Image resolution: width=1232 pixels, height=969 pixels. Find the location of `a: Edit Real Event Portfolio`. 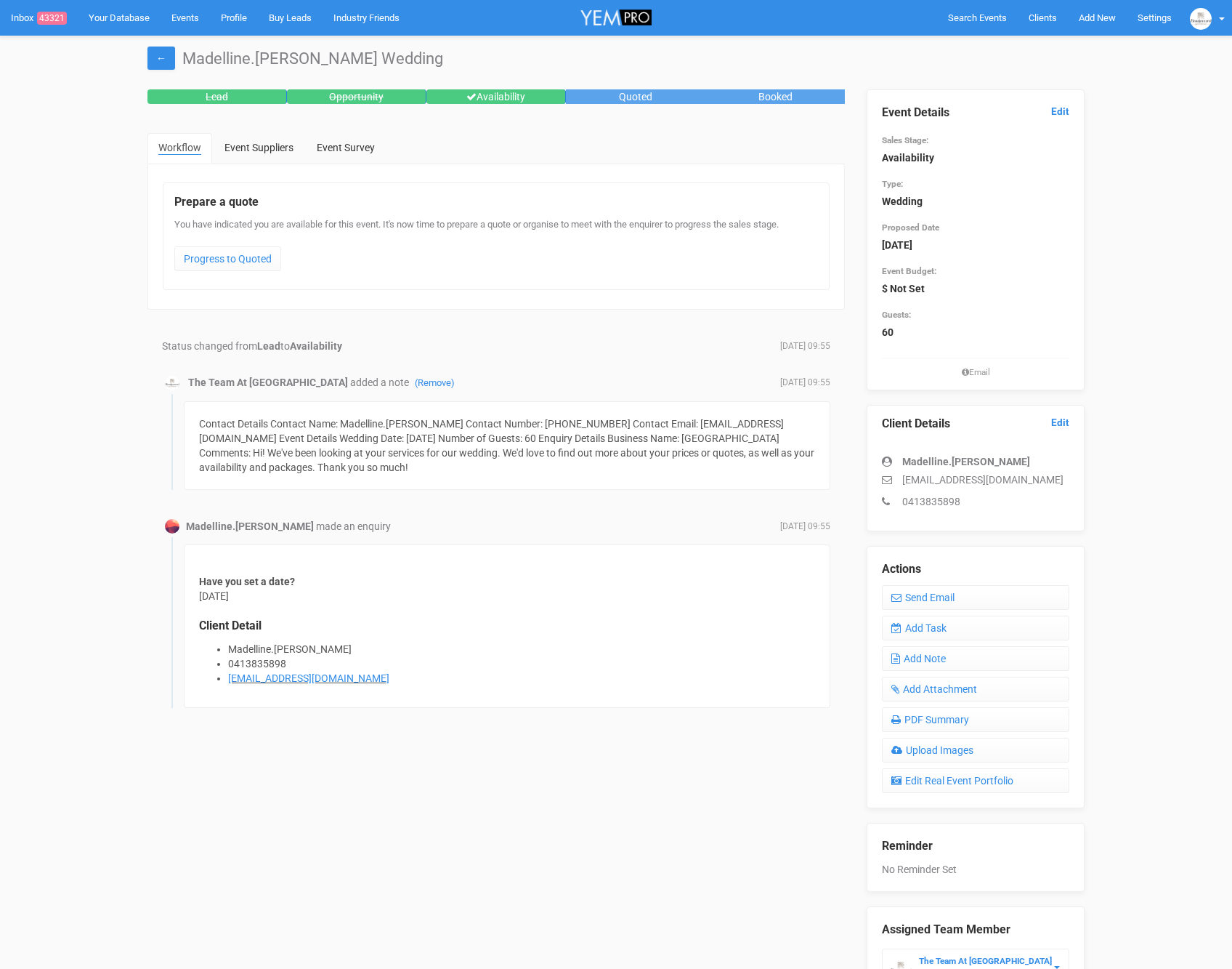

a: Edit Real Event Portfolio is located at coordinates (976, 781).